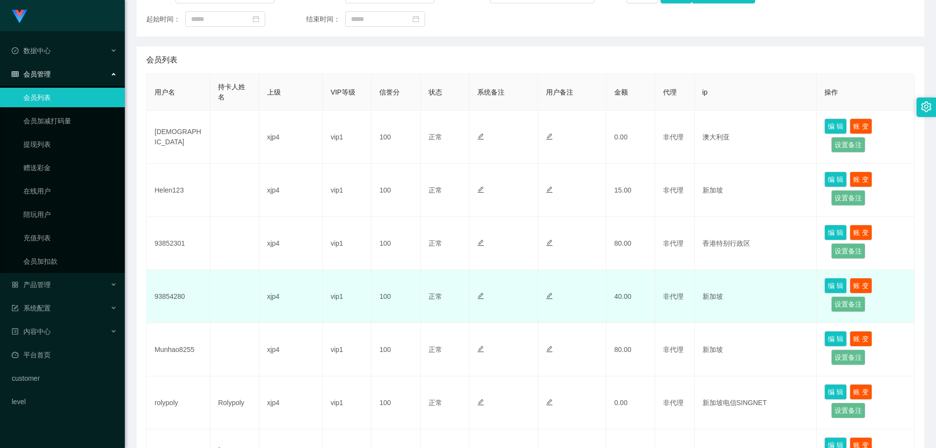 The width and height of the screenshot is (936, 448). What do you see at coordinates (756, 137) in the screenshot?
I see `td: 澳大利亚` at bounding box center [756, 137].